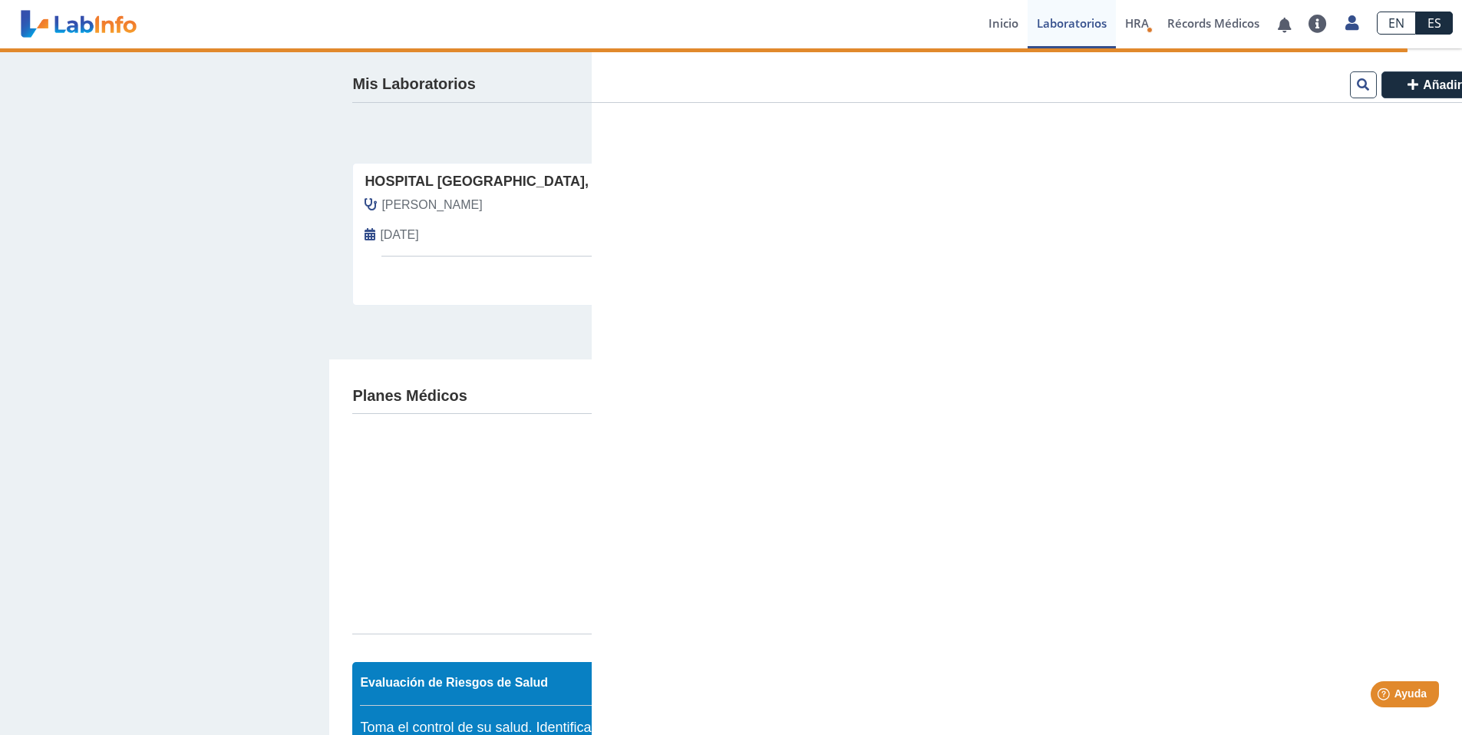 The width and height of the screenshot is (1462, 735). I want to click on span: Ayuda, so click(85, 18).